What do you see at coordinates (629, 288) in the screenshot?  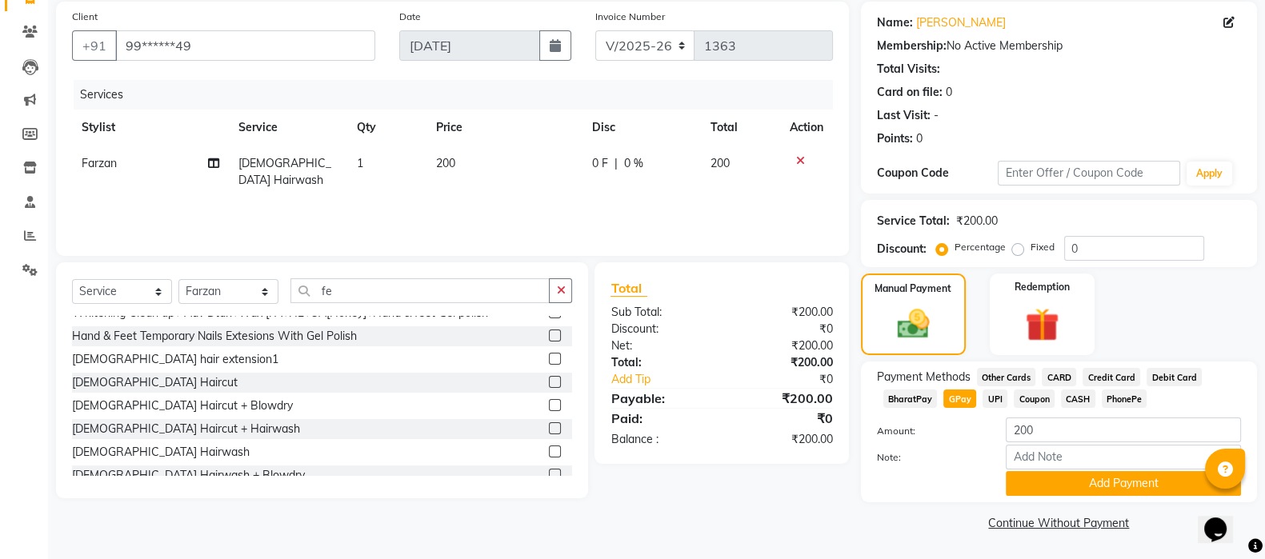 I see `span: Total` at bounding box center [629, 288].